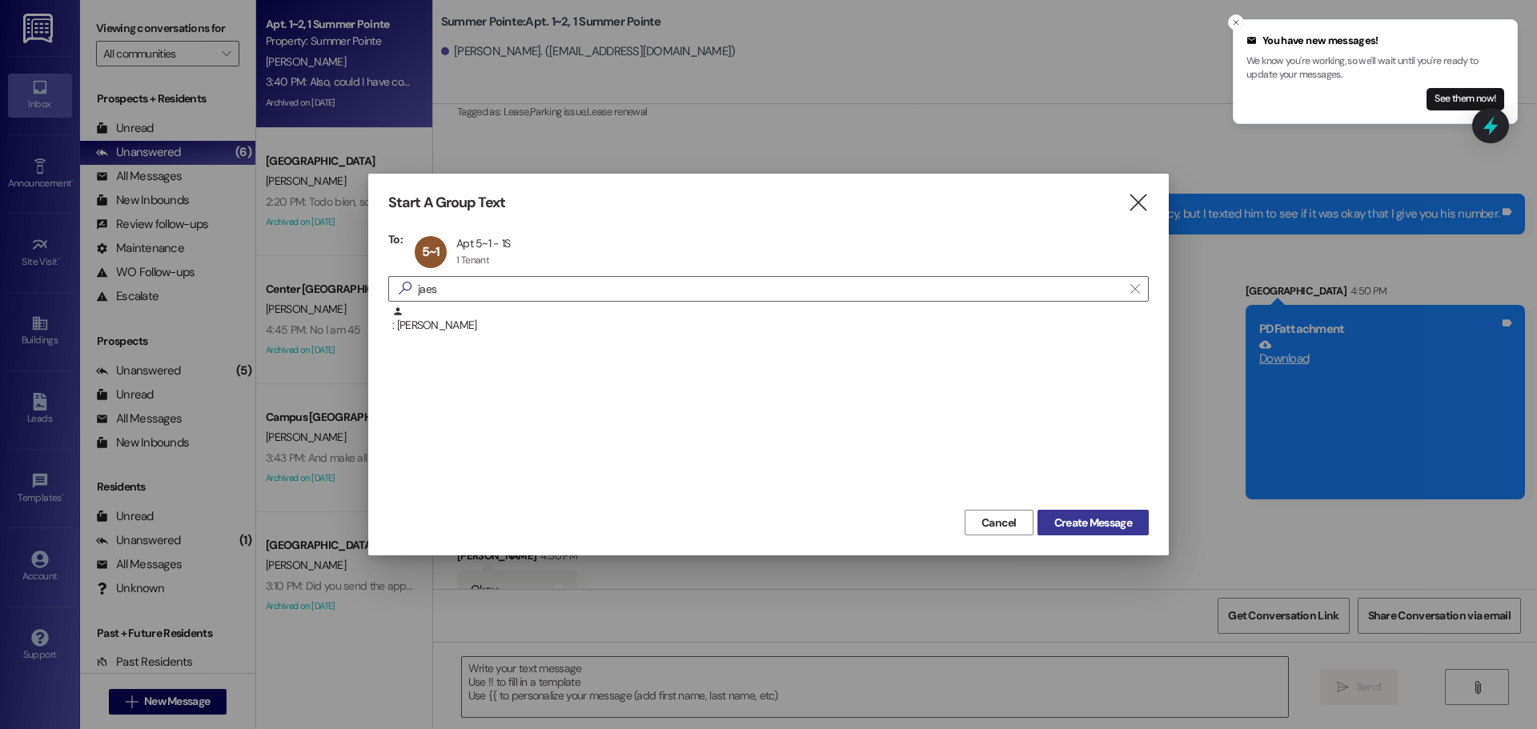  I want to click on input: Search for any contact or apartment, so click(770, 289).